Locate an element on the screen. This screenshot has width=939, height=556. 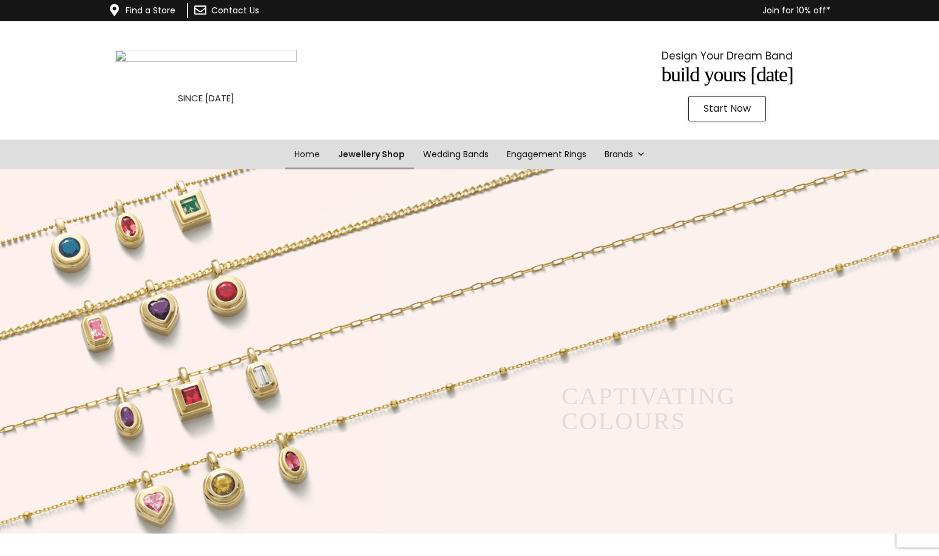
a: Start Now is located at coordinates (727, 109).